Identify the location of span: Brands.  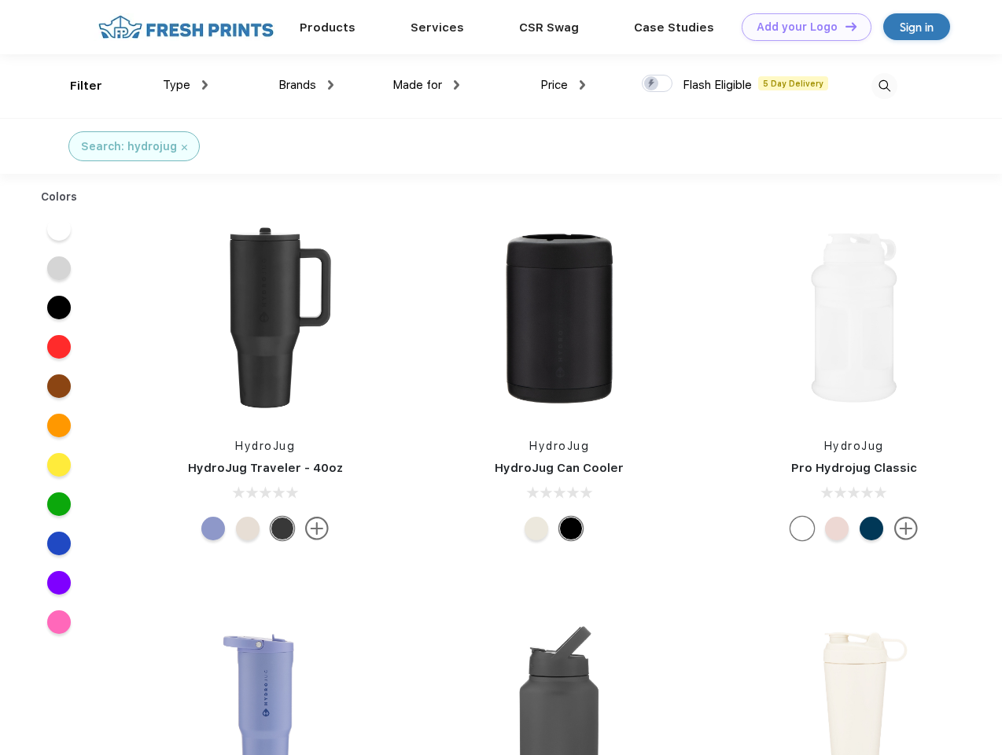
(297, 85).